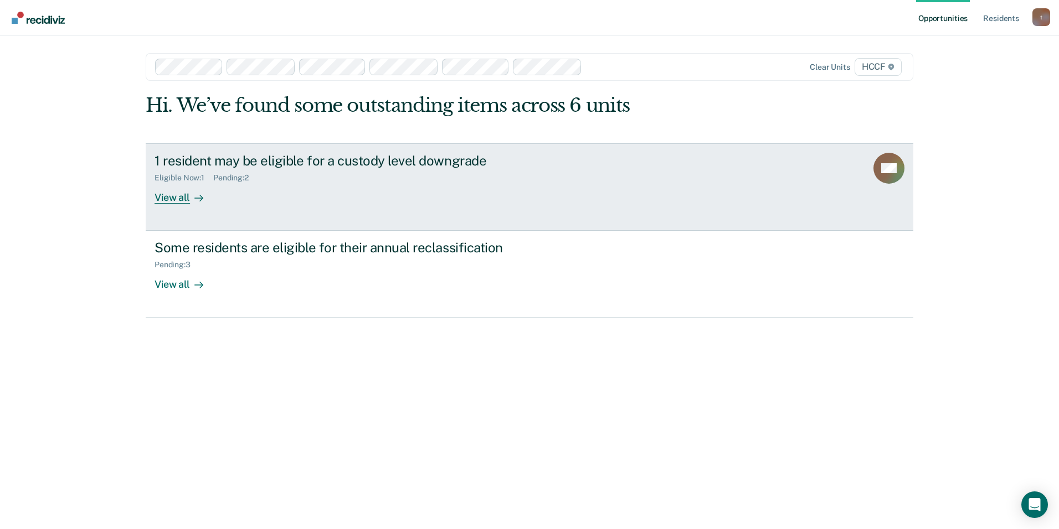 This screenshot has height=529, width=1059. What do you see at coordinates (38, 18) in the screenshot?
I see `img: Recidiviz` at bounding box center [38, 18].